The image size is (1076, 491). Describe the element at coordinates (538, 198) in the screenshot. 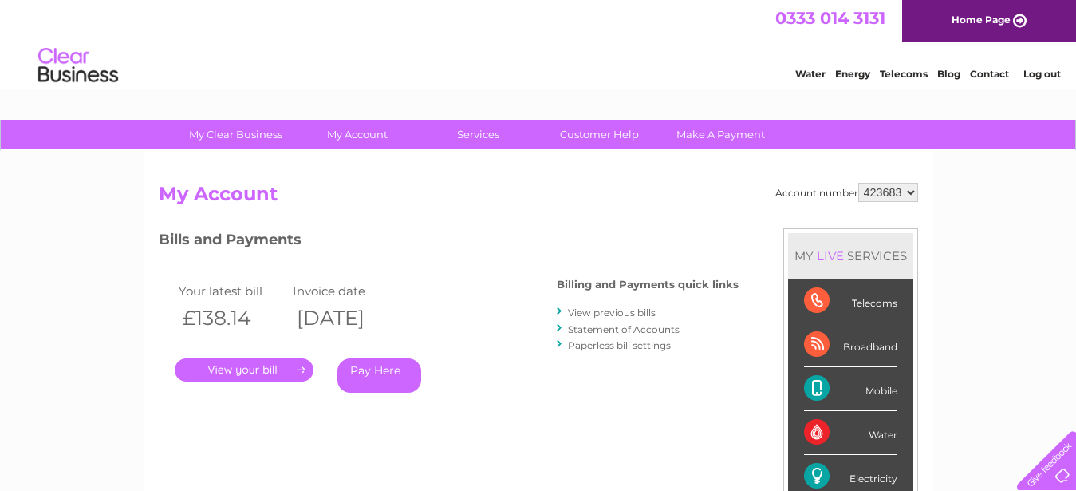

I see `h2: My Account` at that location.